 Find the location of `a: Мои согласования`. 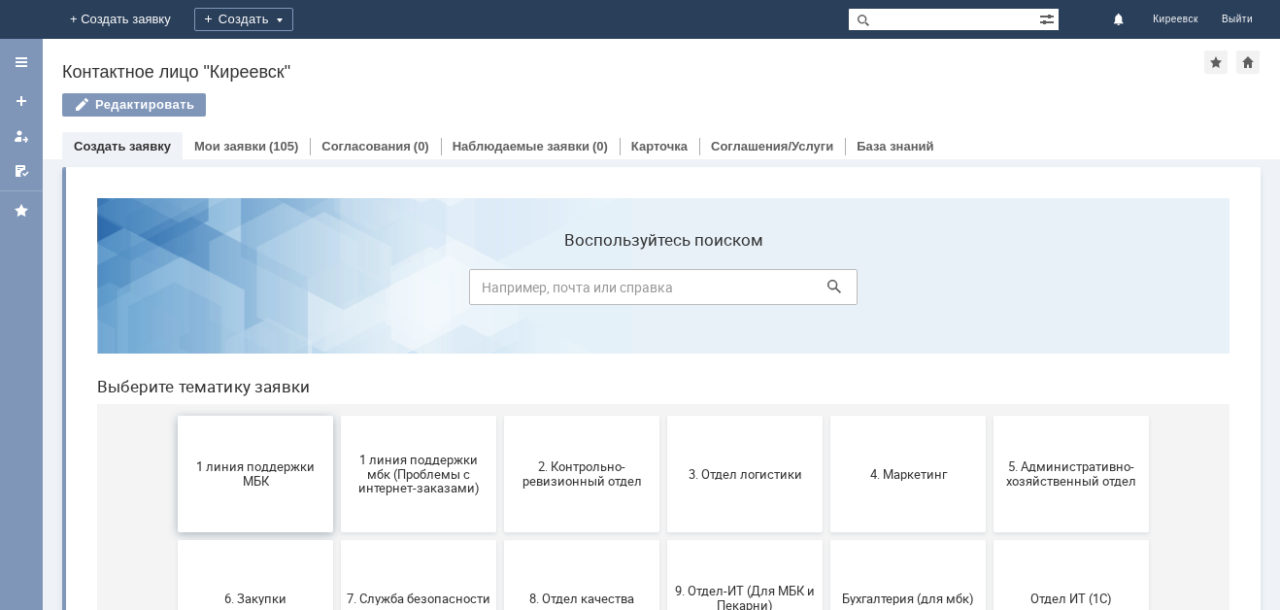

a: Мои согласования is located at coordinates (21, 171).